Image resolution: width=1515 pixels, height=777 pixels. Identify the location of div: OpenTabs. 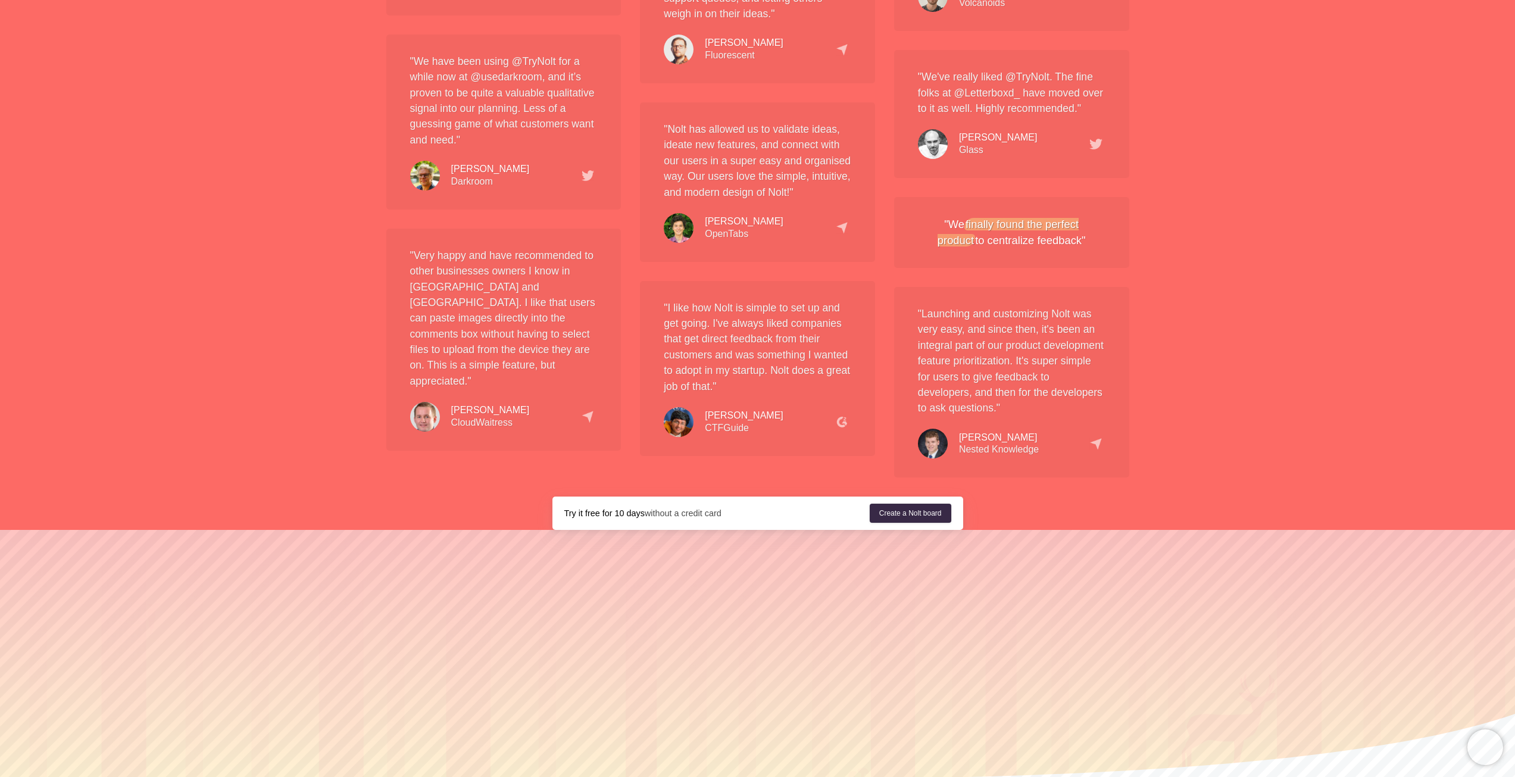
(744, 228).